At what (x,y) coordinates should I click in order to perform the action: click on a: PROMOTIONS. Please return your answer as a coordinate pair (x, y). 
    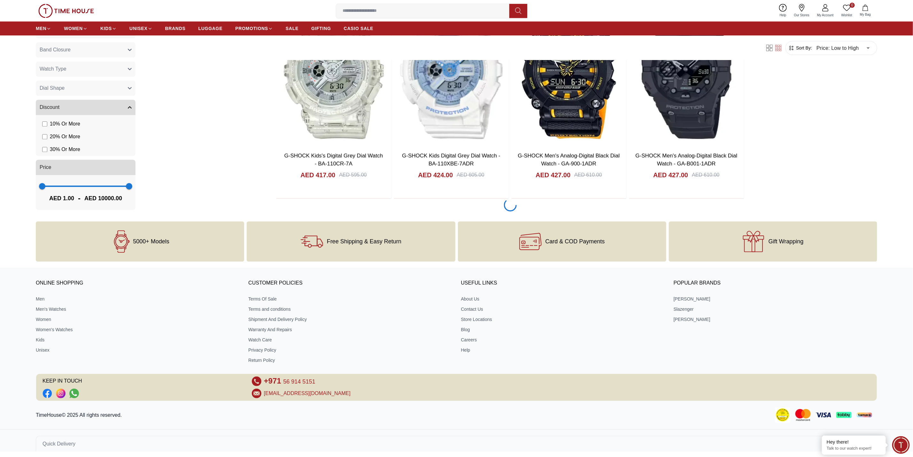
    Looking at the image, I should click on (254, 28).